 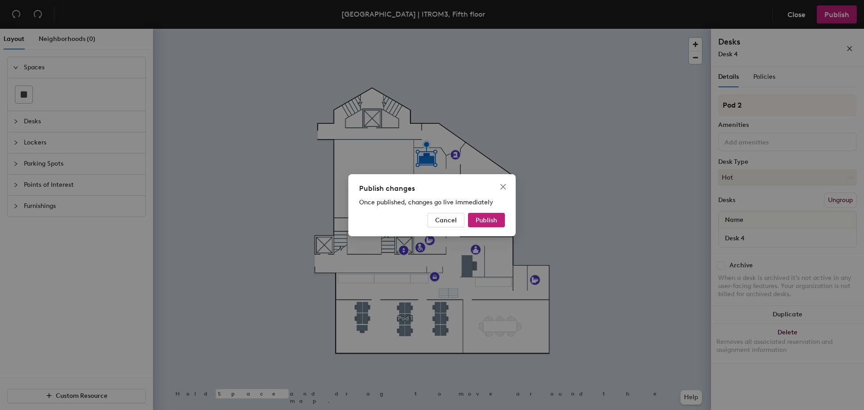 I want to click on span: Once published, changes go live immediately, so click(x=426, y=202).